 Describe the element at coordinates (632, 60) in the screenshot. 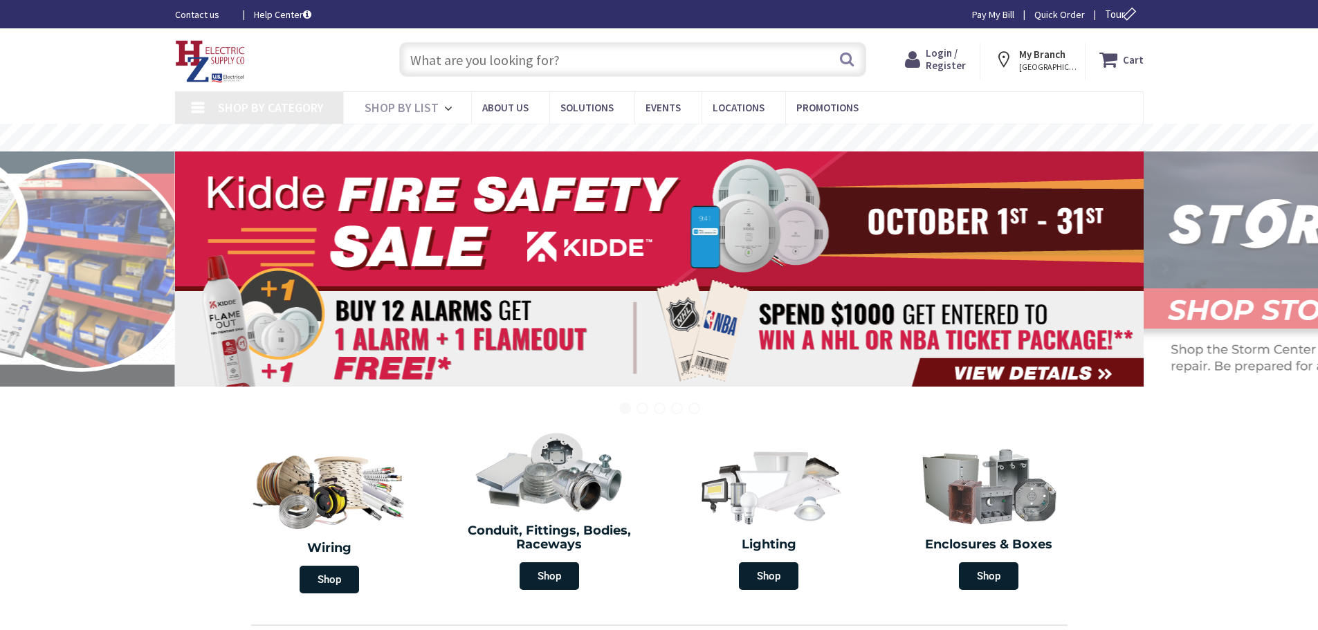

I see `input: What are you looking for?` at that location.